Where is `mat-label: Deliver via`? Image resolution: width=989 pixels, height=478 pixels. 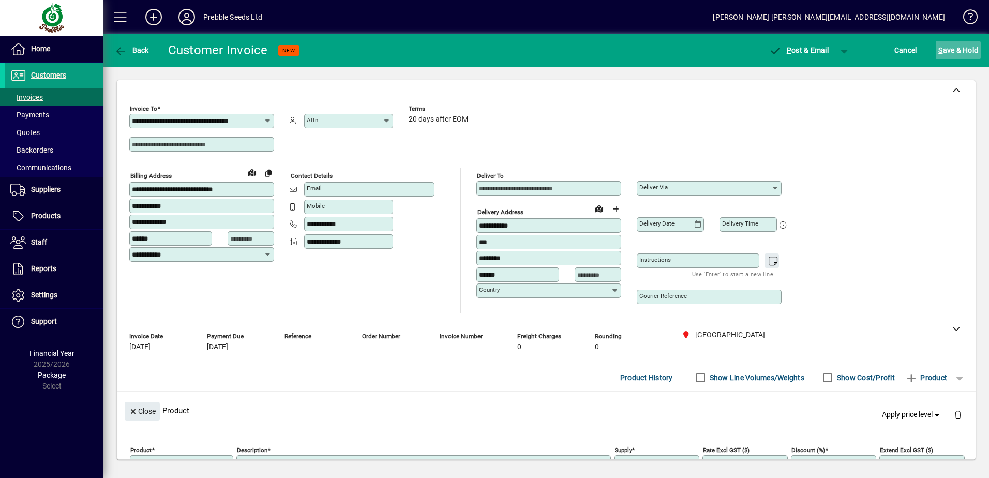 mat-label: Deliver via is located at coordinates (653, 187).